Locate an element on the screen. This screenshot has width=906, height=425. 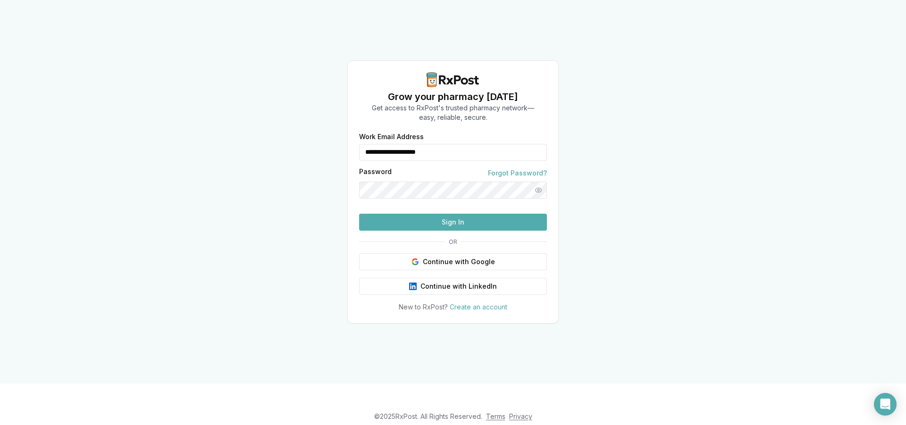
p: Get access to RxPost's trusted pharmacy network— easy, reliable, secure. is located at coordinates (453, 113).